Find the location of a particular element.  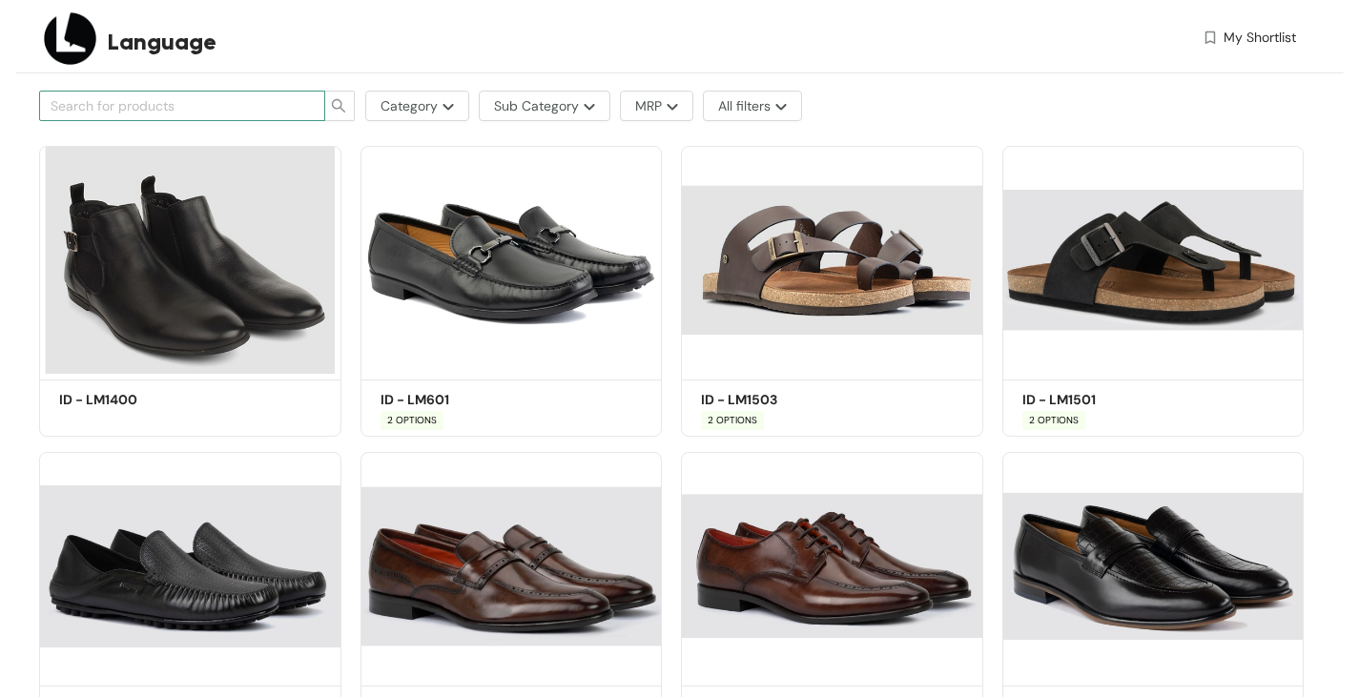

img: Buyer Portal is located at coordinates (70, 38).